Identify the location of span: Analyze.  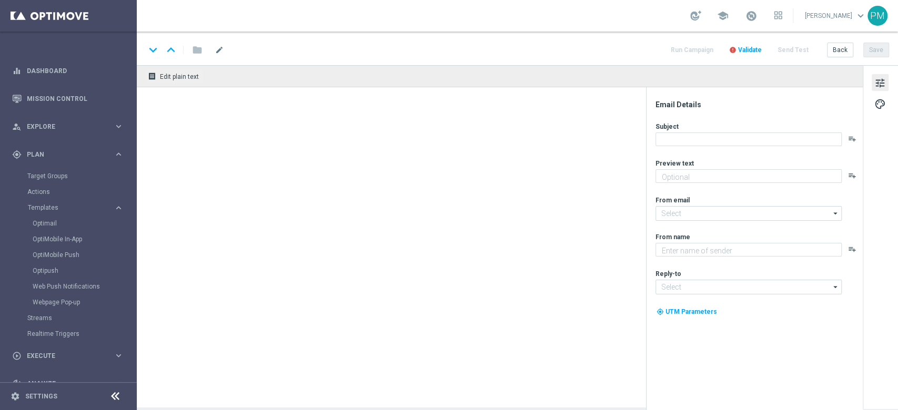
(70, 384).